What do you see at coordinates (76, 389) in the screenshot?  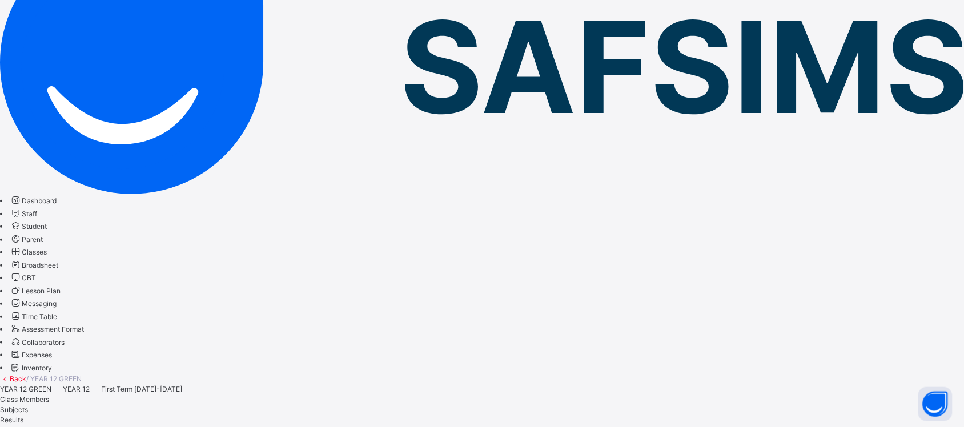 I see `span: YEAR 12` at bounding box center [76, 389].